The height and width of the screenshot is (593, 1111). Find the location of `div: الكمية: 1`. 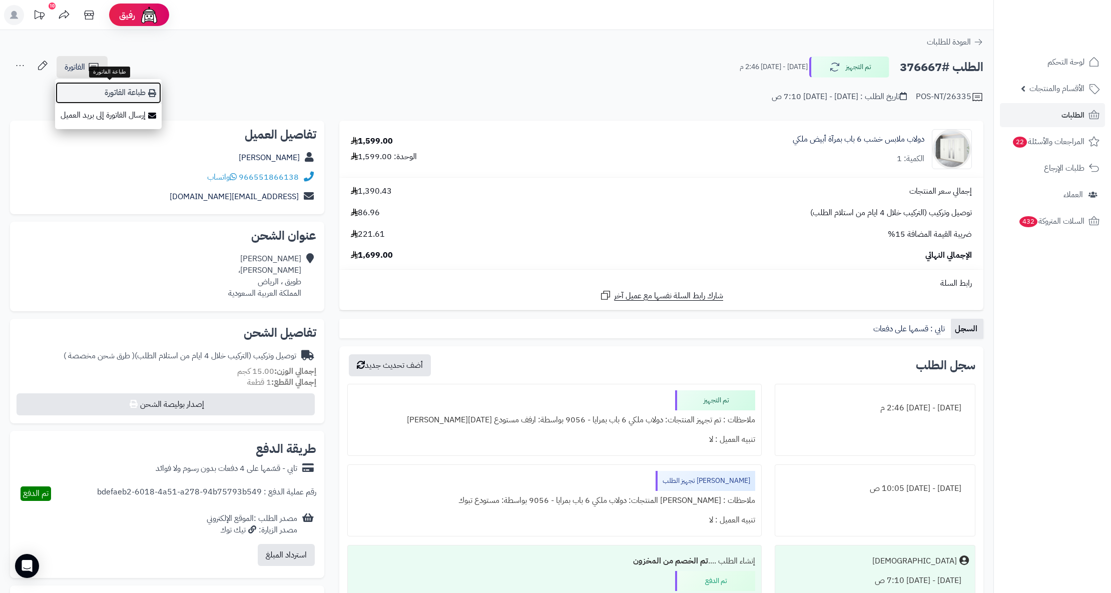

div: الكمية: 1 is located at coordinates (911, 159).